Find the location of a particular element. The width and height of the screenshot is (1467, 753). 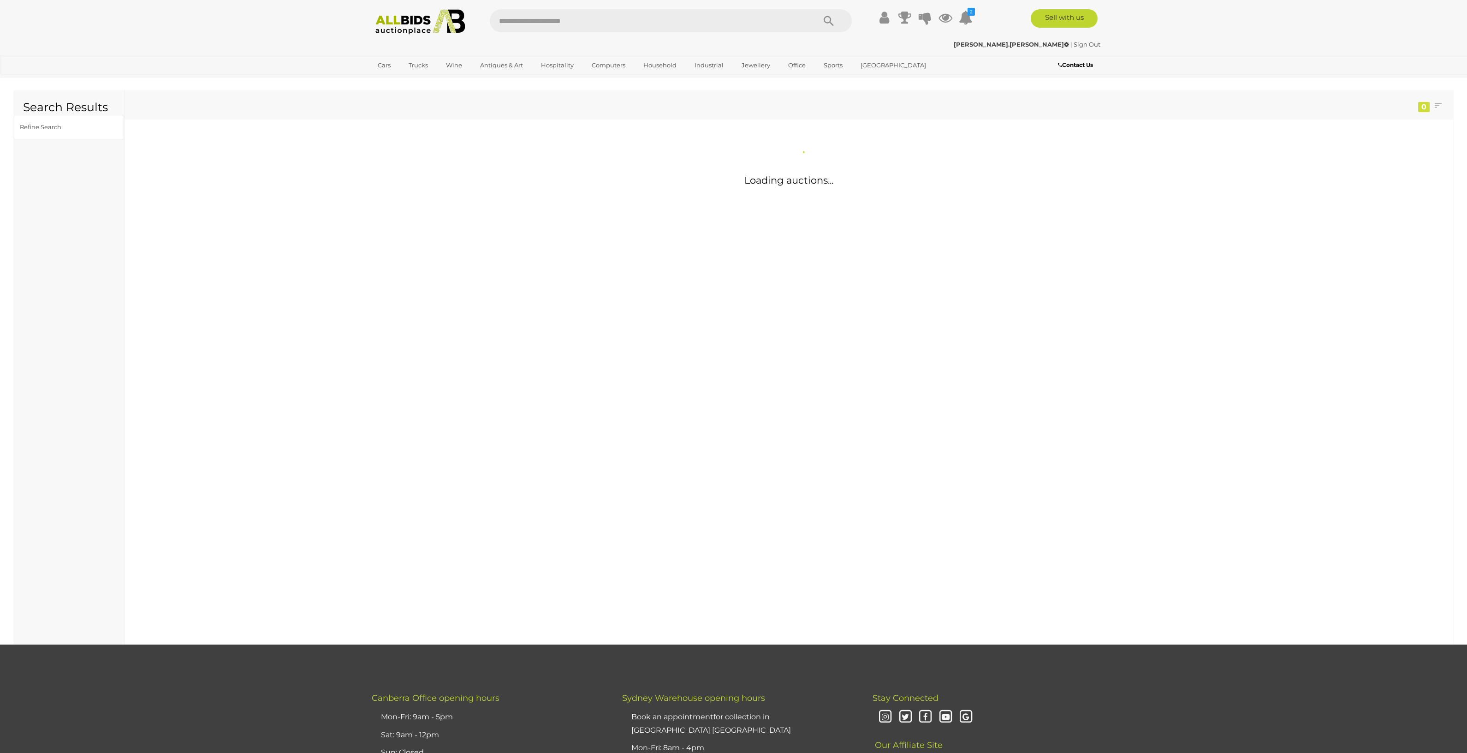

span: Stay Connected is located at coordinates (905, 698).